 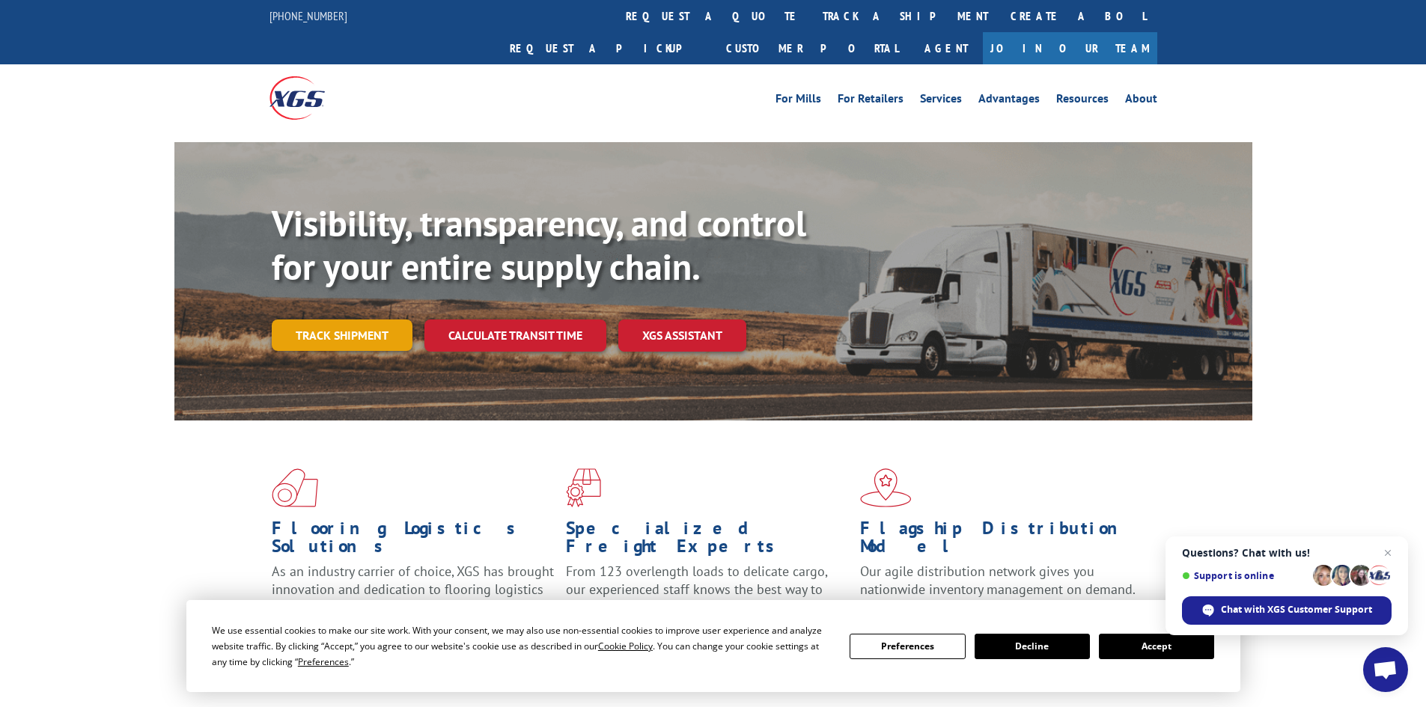 What do you see at coordinates (941, 101) in the screenshot?
I see `a: Services` at bounding box center [941, 101].